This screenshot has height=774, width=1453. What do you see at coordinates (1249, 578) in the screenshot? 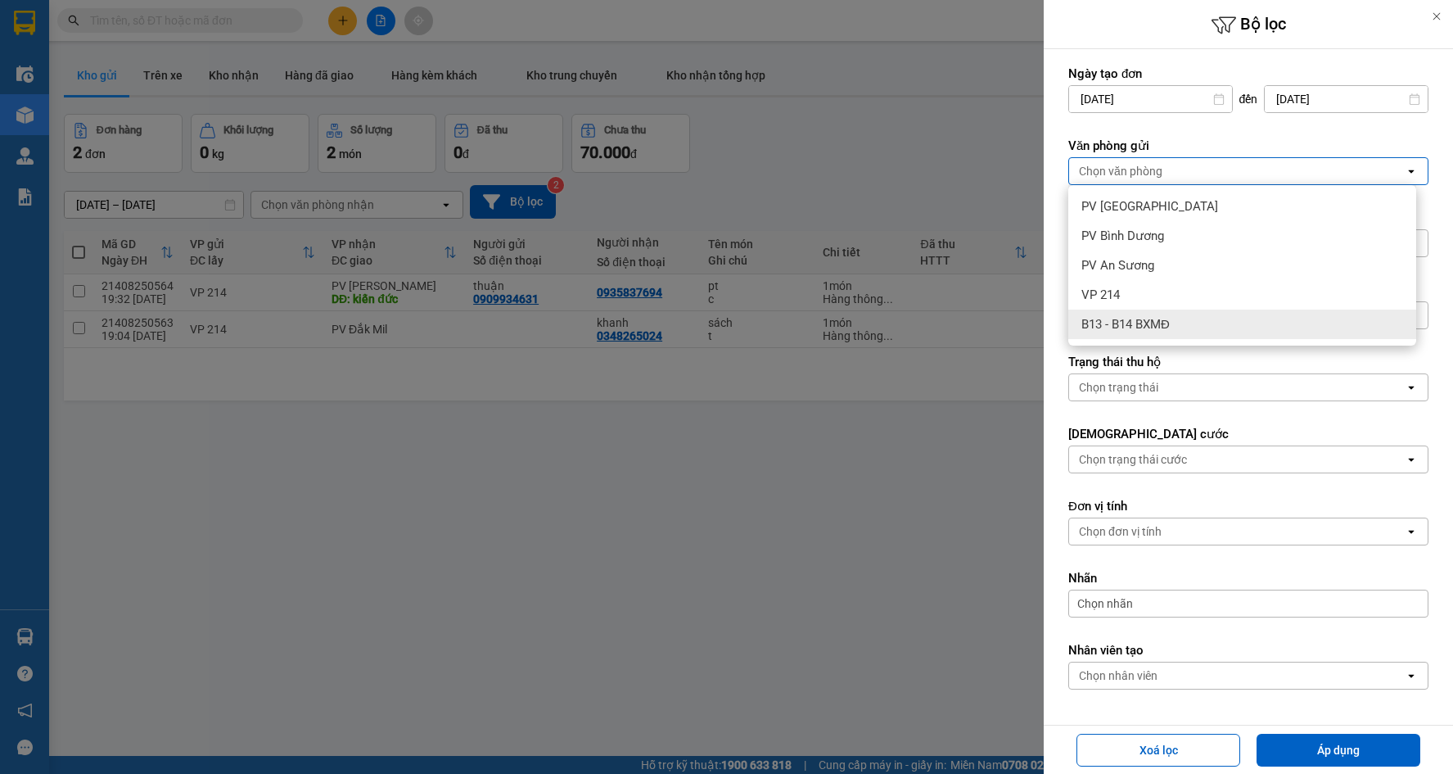
I see `label: Nhãn` at bounding box center [1249, 578].